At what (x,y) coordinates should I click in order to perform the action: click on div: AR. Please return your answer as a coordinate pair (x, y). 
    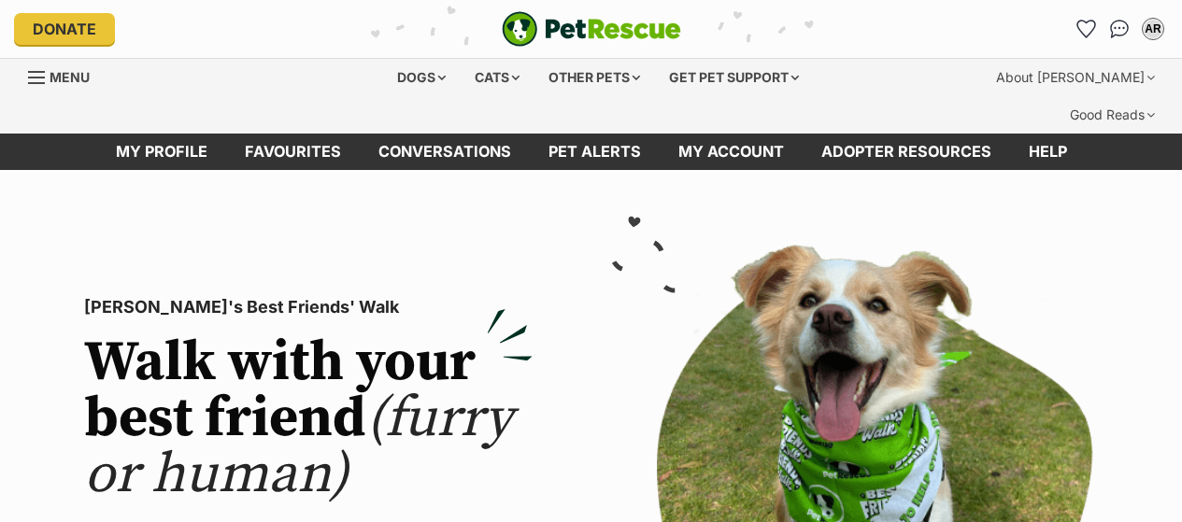
    Looking at the image, I should click on (1153, 29).